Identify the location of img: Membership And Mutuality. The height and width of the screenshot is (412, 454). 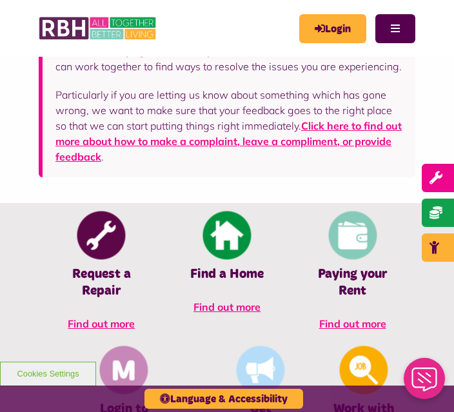
(124, 370).